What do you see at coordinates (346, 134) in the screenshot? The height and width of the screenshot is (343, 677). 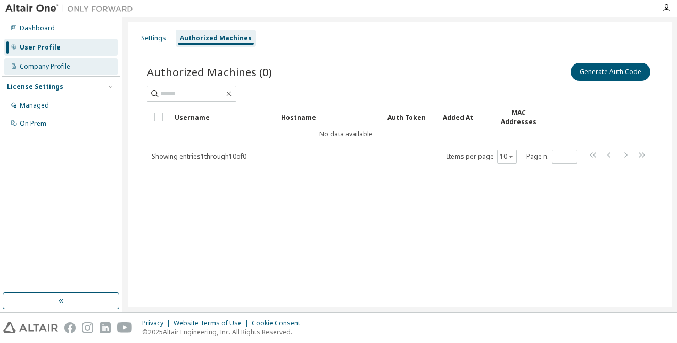 I see `td: No data available` at bounding box center [346, 134].